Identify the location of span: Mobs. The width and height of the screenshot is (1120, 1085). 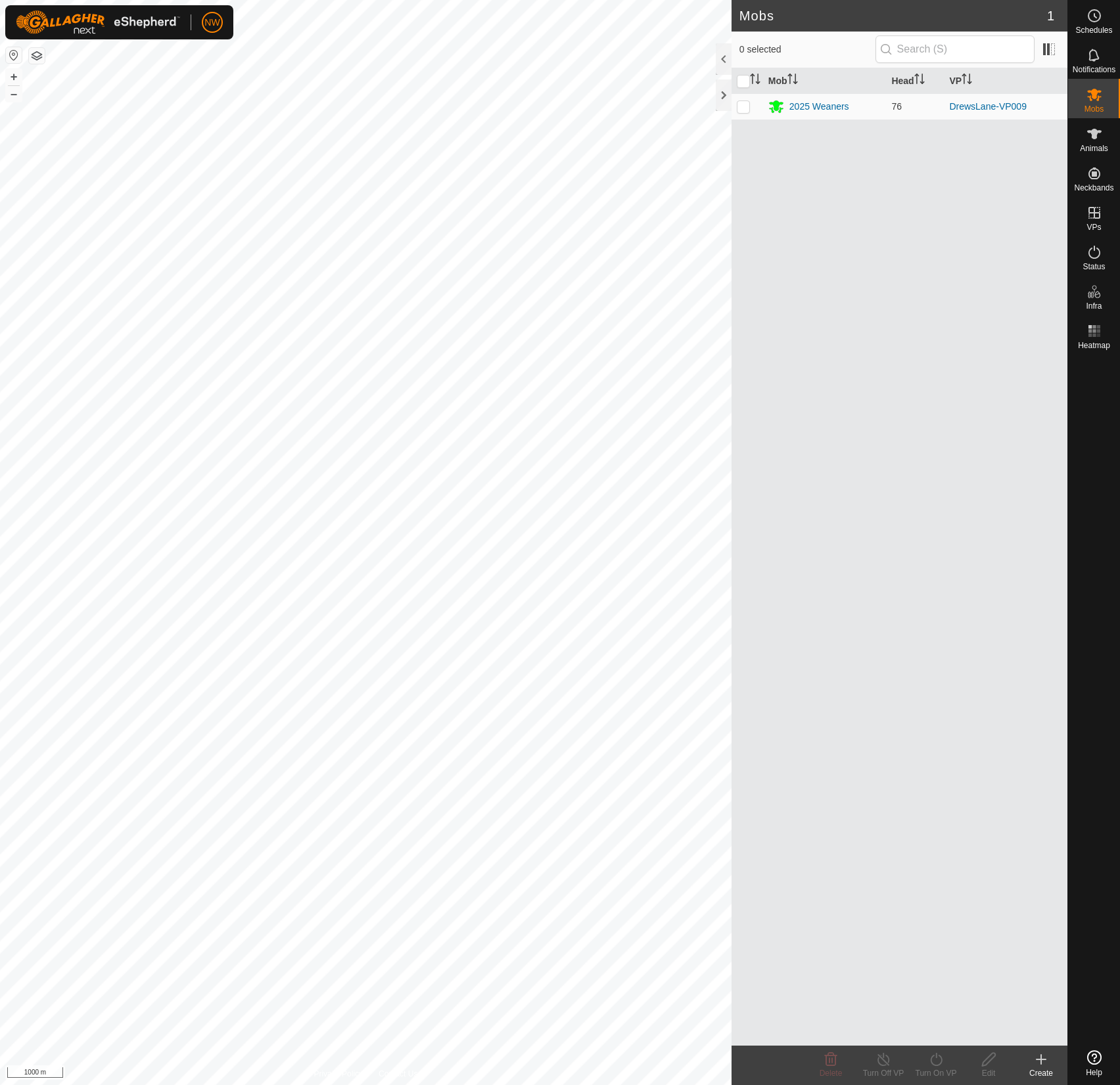
(1093, 109).